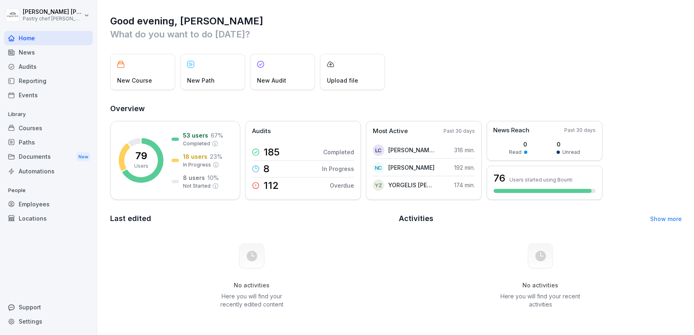 The height and width of the screenshot is (335, 694). What do you see at coordinates (48, 157) in the screenshot?
I see `div: Documents` at bounding box center [48, 157].